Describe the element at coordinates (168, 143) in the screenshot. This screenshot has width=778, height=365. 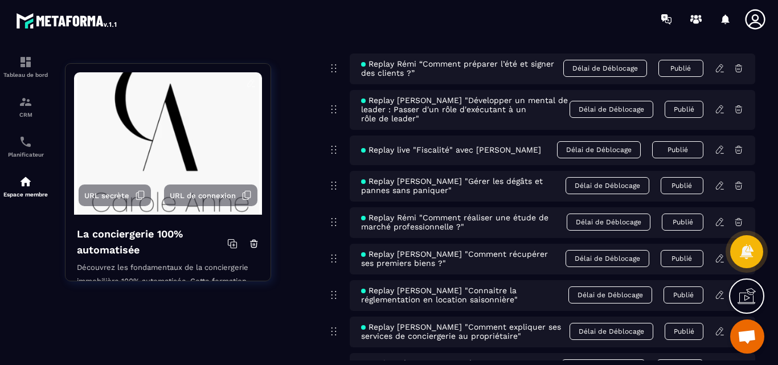
I see `img: background` at that location.